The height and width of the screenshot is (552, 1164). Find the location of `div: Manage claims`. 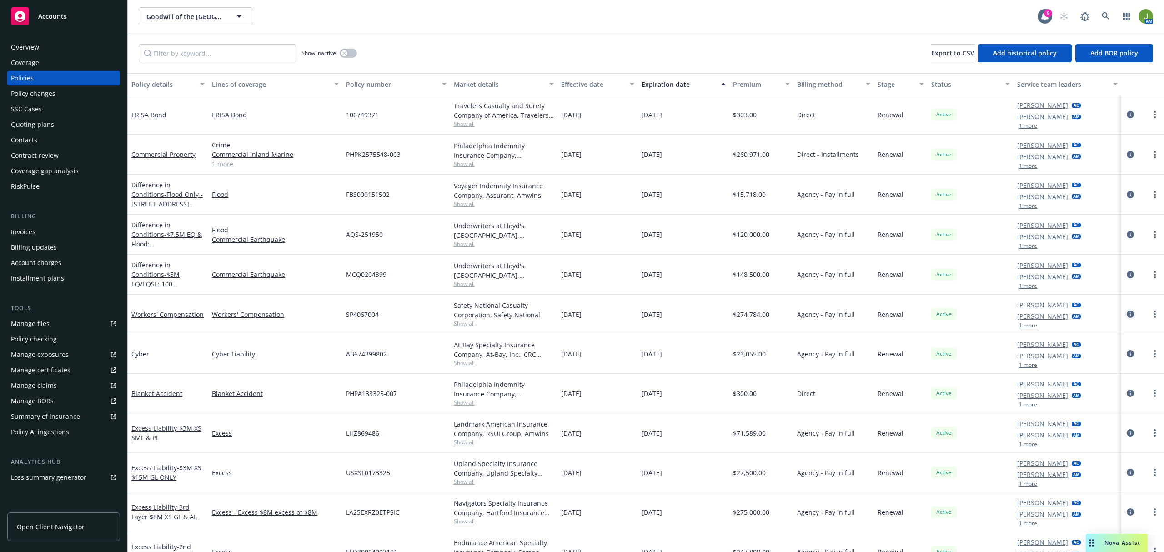

div: Manage claims is located at coordinates (34, 385).